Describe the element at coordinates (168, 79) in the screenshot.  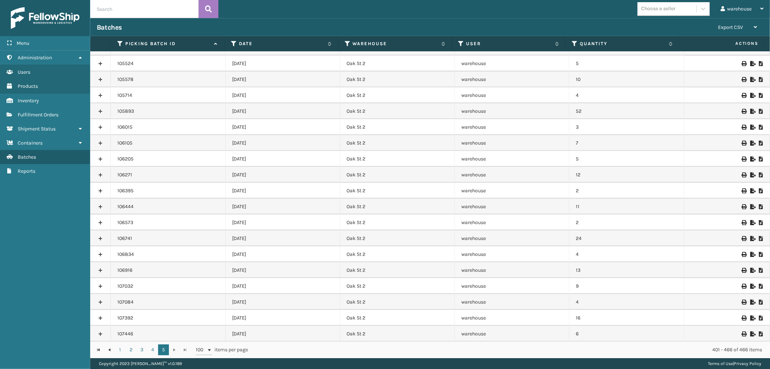
I see `td: 105578` at that location.